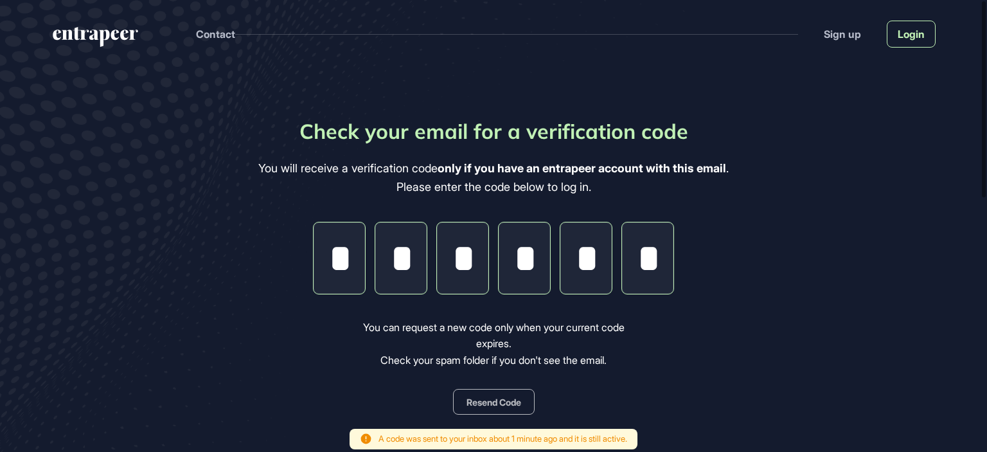  What do you see at coordinates (503, 439) in the screenshot?
I see `span: A code was sent to your inbox about 1 minute ago and it is still active.` at bounding box center [503, 439].